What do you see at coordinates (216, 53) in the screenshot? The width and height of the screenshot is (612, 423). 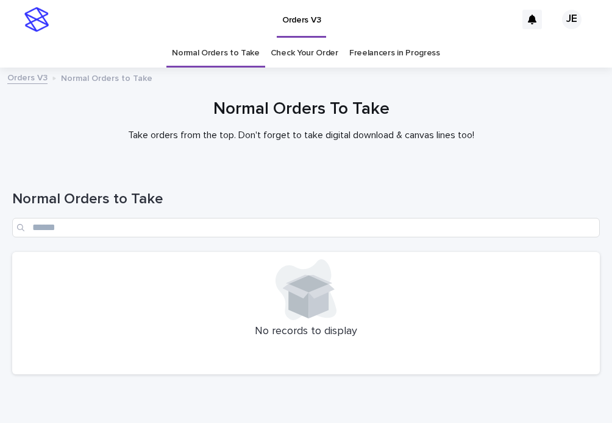 I see `a: Normal Orders to Take` at bounding box center [216, 53].